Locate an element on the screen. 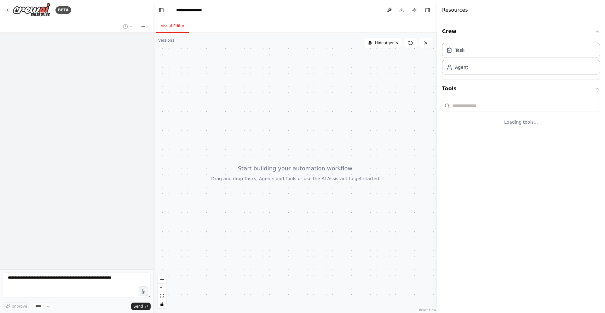  button: Hide right sidebar is located at coordinates (428, 10).